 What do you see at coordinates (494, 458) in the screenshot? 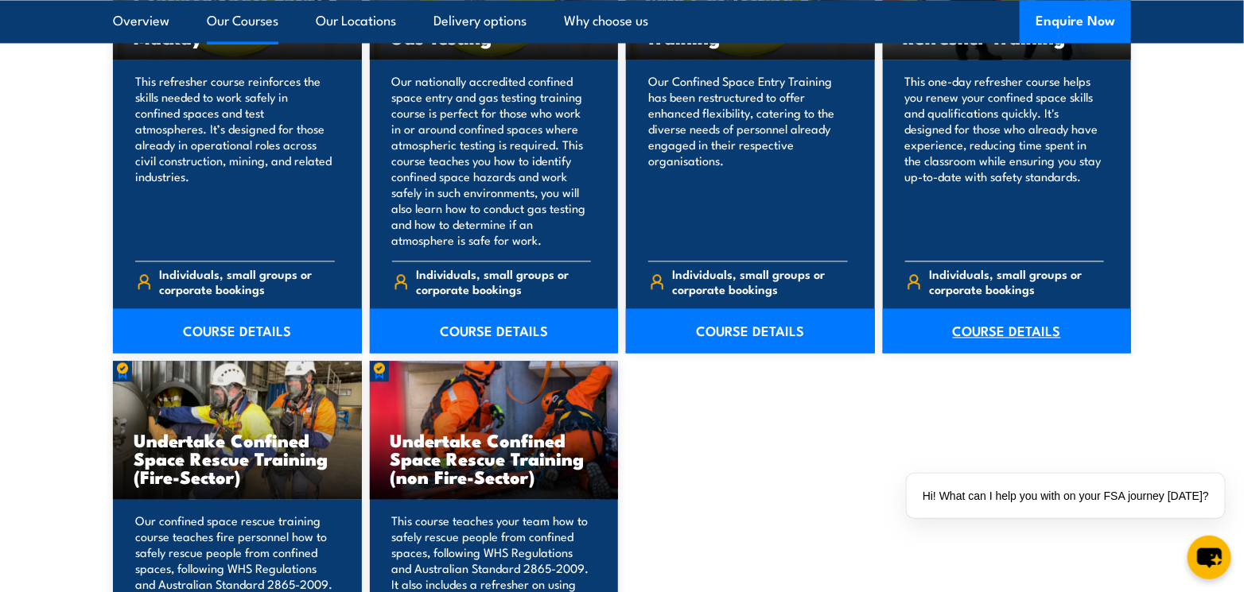
I see `h3: Undertake Confined Space Rescue Training (non Fire-Sector)` at bounding box center [494, 458].